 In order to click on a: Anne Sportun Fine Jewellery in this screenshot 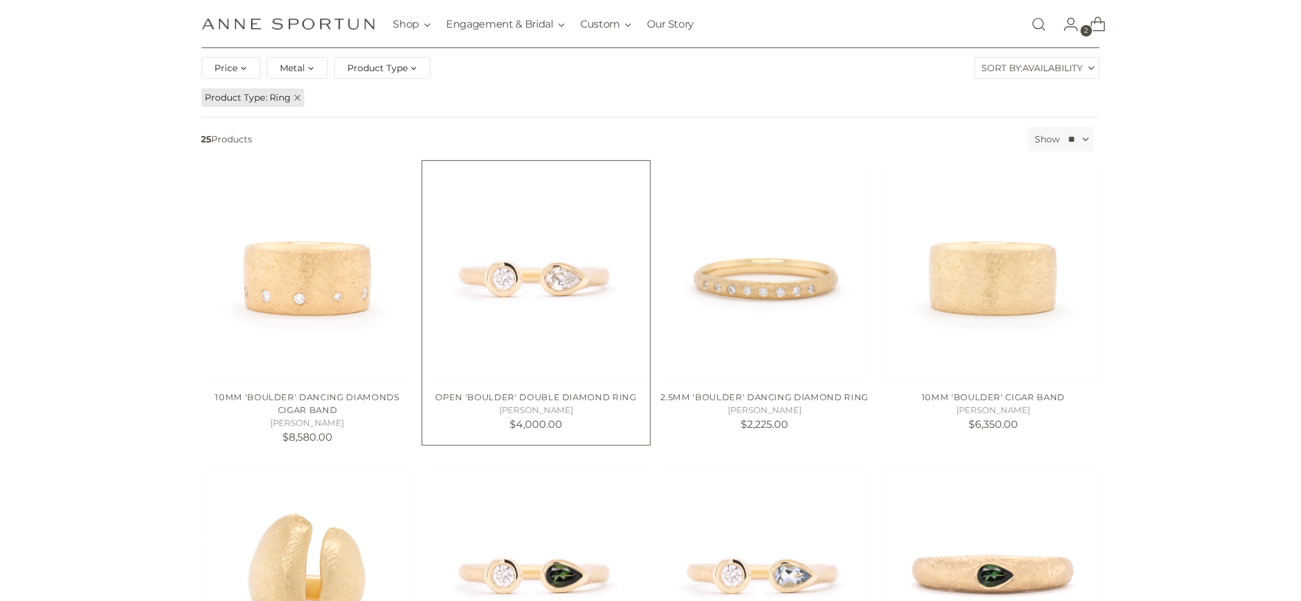, I will do `click(288, 24)`.